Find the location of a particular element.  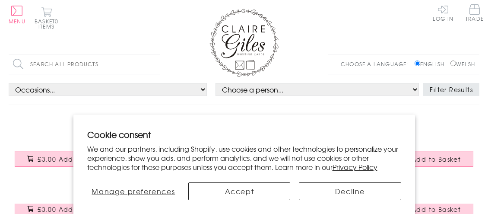

a: Birthday Card, Balloons, Happy Birthday To You! £3.00 Add to Basket is located at coordinates (421, 163).